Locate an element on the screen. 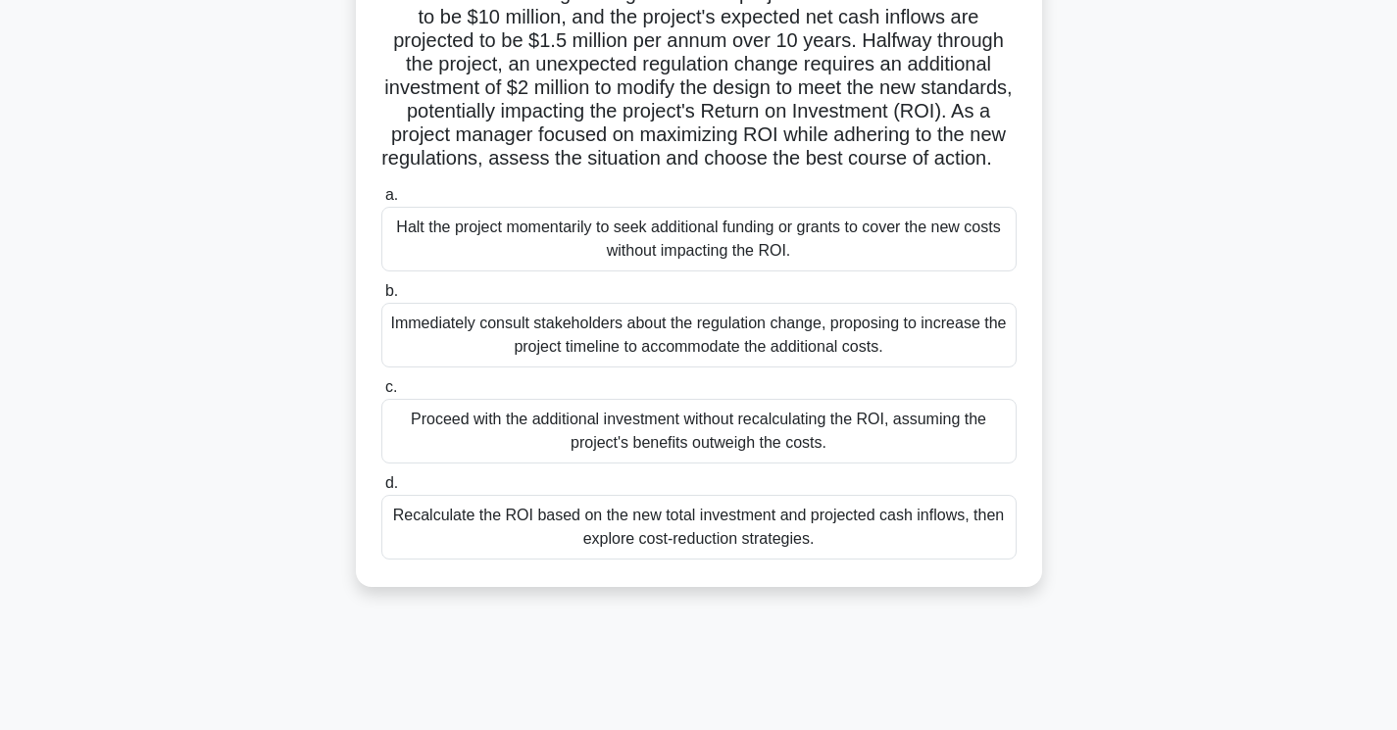 The image size is (1397, 730). div: Recalculate the ROI based on the new total investment and projected cash inflows, then explore co... is located at coordinates (699, 527).